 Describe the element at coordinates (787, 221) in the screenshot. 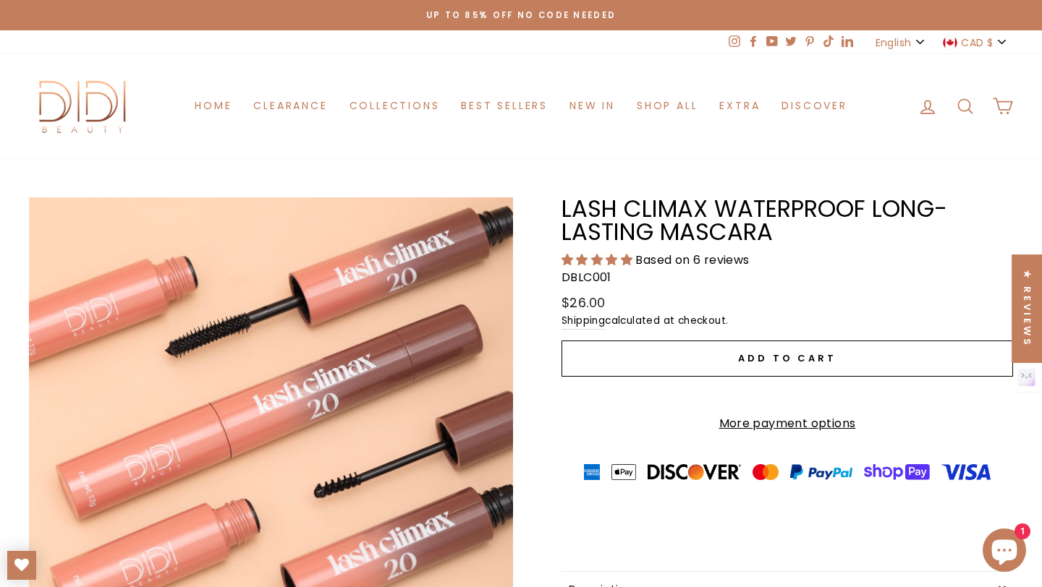

I see `h1: Lash Climax Waterproof Long-lasting Mascara` at that location.